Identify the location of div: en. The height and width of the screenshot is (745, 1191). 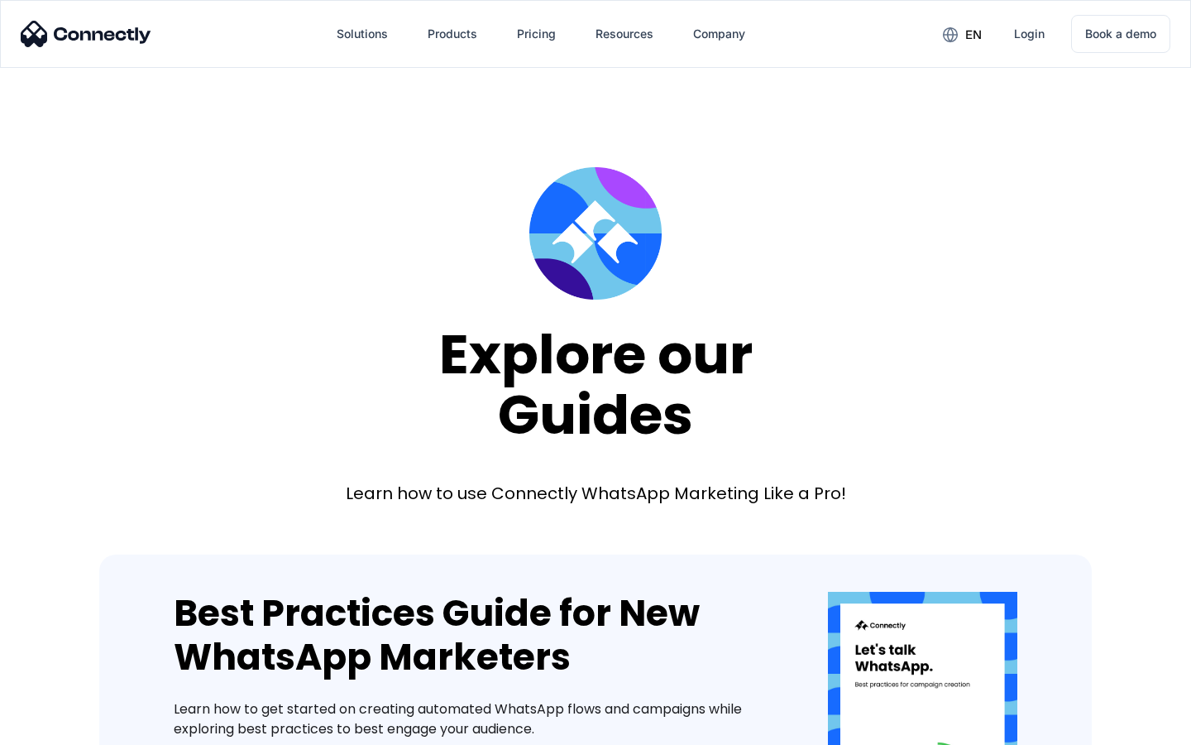
(974, 35).